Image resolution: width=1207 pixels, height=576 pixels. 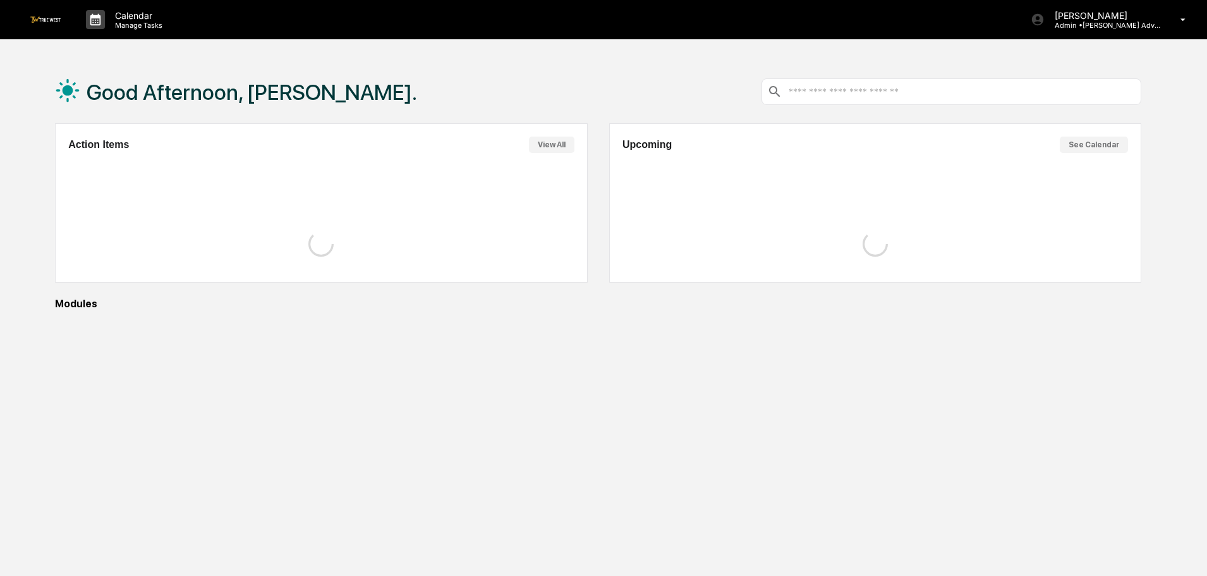 I want to click on h2: Upcoming, so click(x=647, y=145).